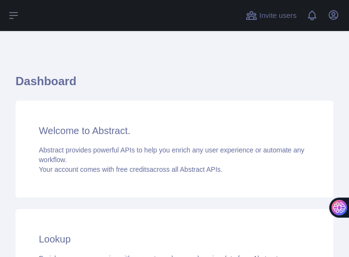 The image size is (349, 257). I want to click on h1: Dashboard, so click(174, 85).